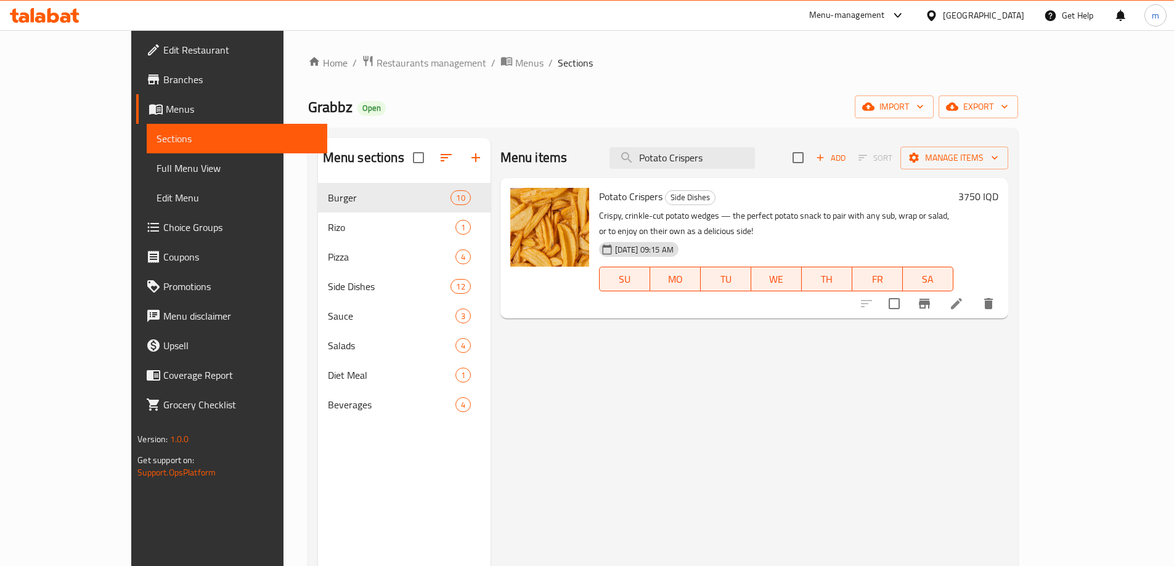  I want to click on span: 10, so click(460, 198).